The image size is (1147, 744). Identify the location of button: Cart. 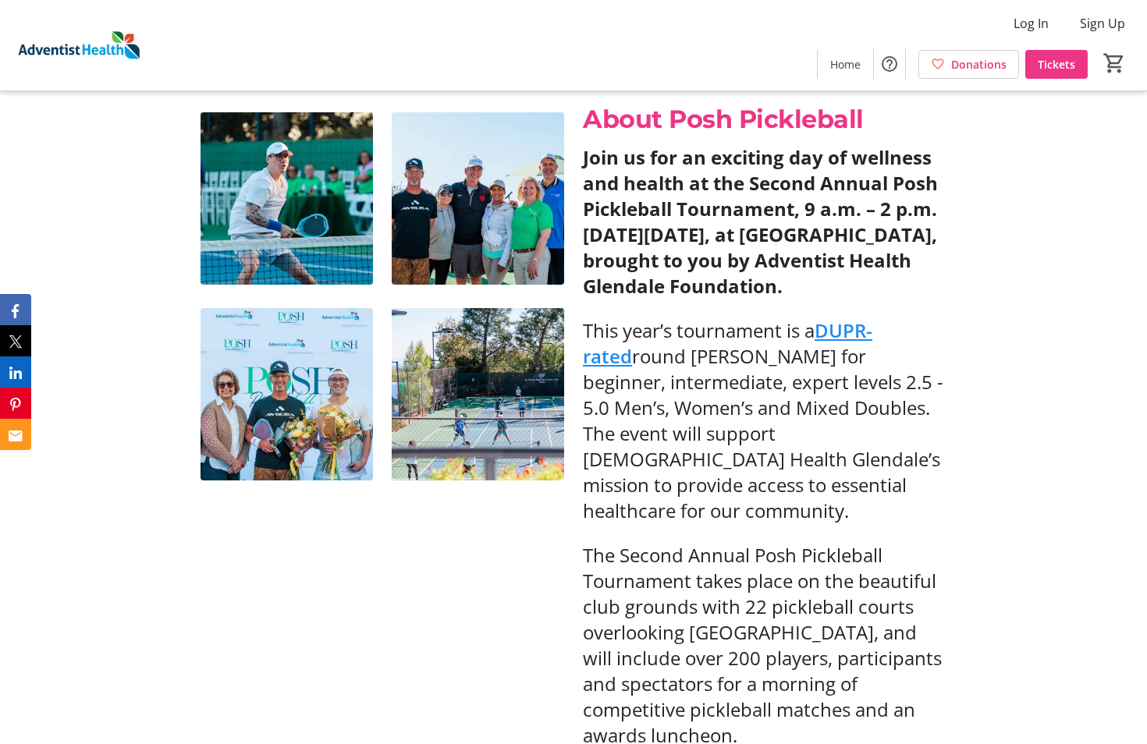
(1114, 63).